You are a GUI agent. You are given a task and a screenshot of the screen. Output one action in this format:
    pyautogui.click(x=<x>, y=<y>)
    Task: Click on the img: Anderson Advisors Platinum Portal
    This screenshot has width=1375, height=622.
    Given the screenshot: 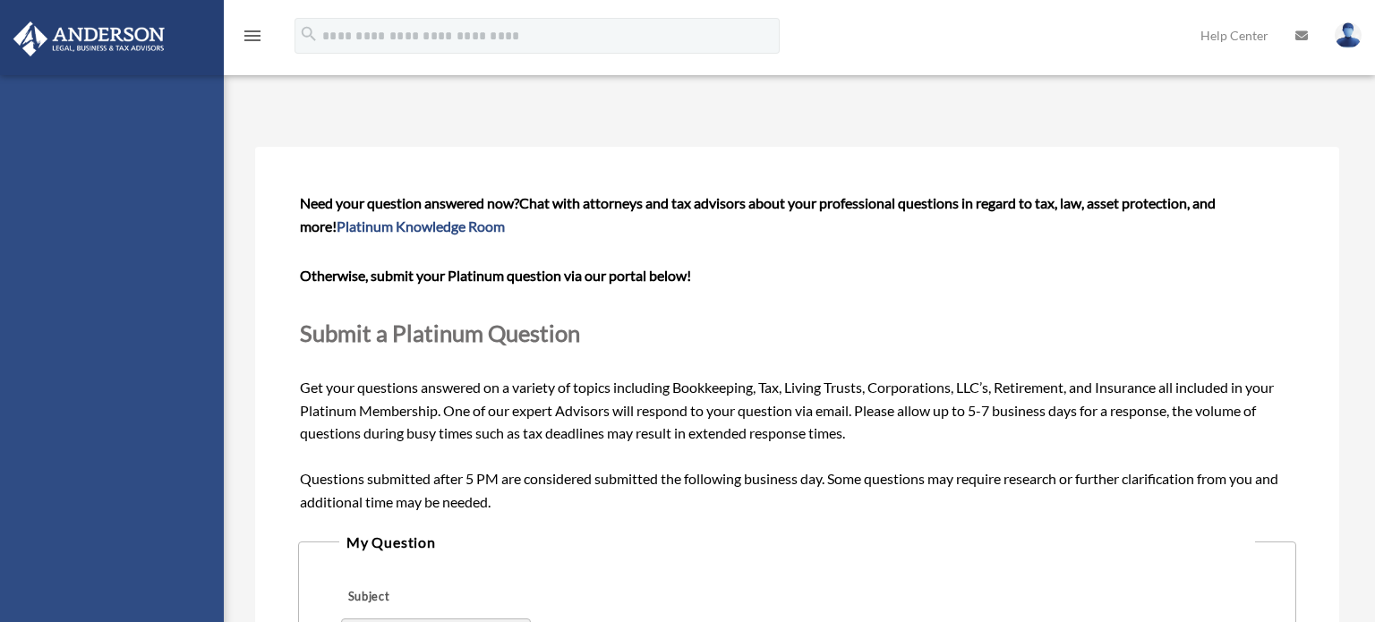 What is the action you would take?
    pyautogui.click(x=89, y=38)
    